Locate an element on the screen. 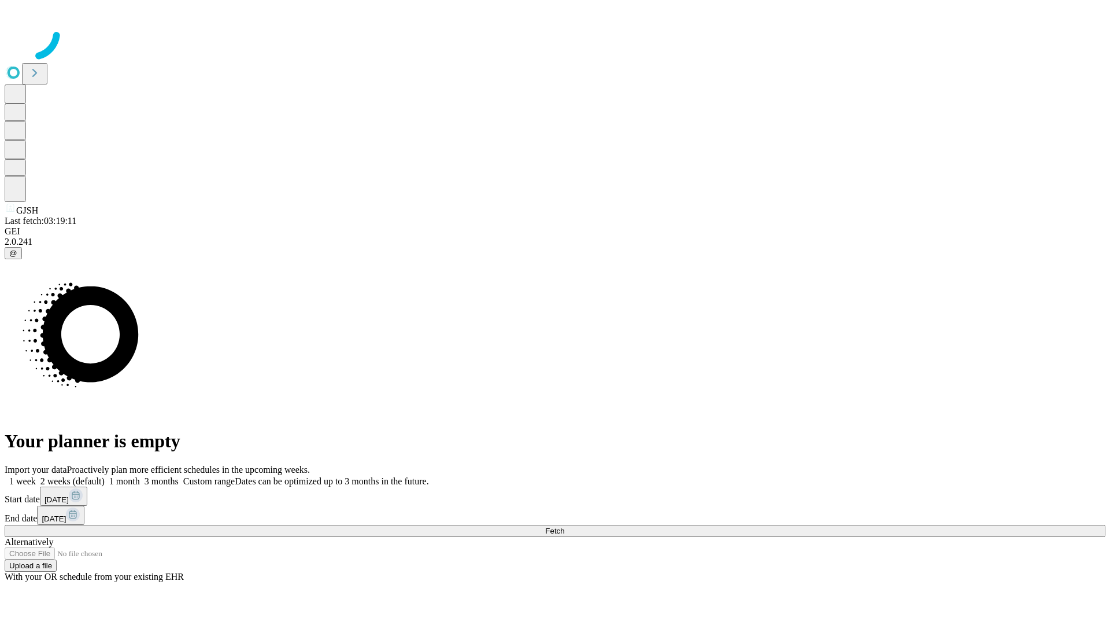  span: 2 weeks (default) is located at coordinates (72, 481).